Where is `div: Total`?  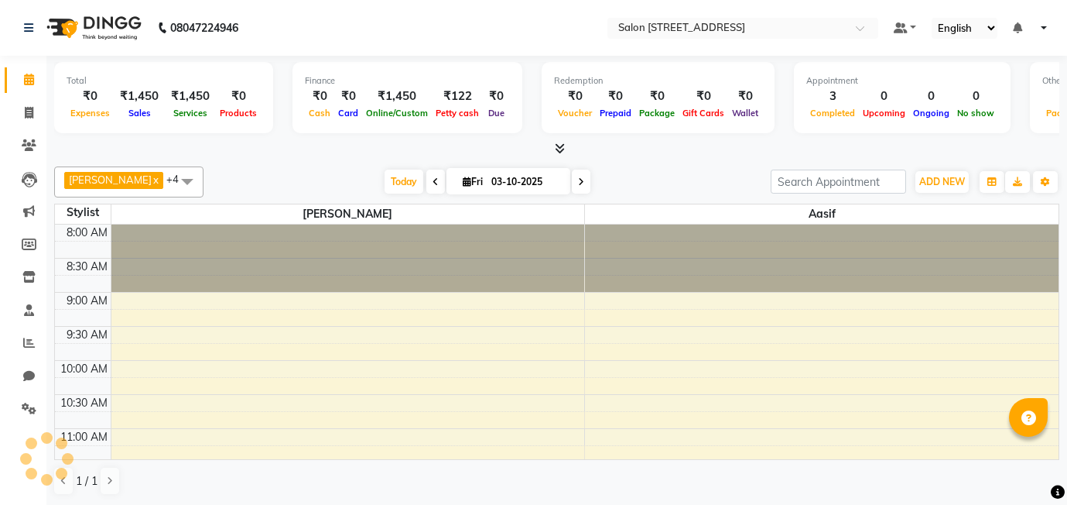 div: Total is located at coordinates (163, 81).